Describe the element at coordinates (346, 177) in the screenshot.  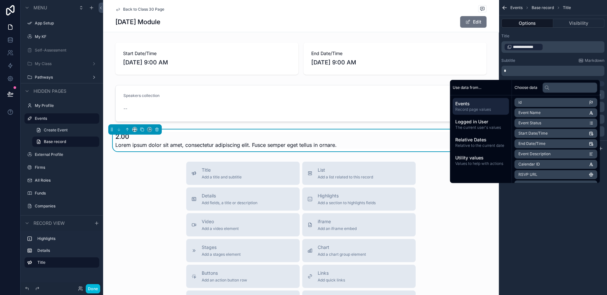
I see `span: Add a list related to this record` at that location.